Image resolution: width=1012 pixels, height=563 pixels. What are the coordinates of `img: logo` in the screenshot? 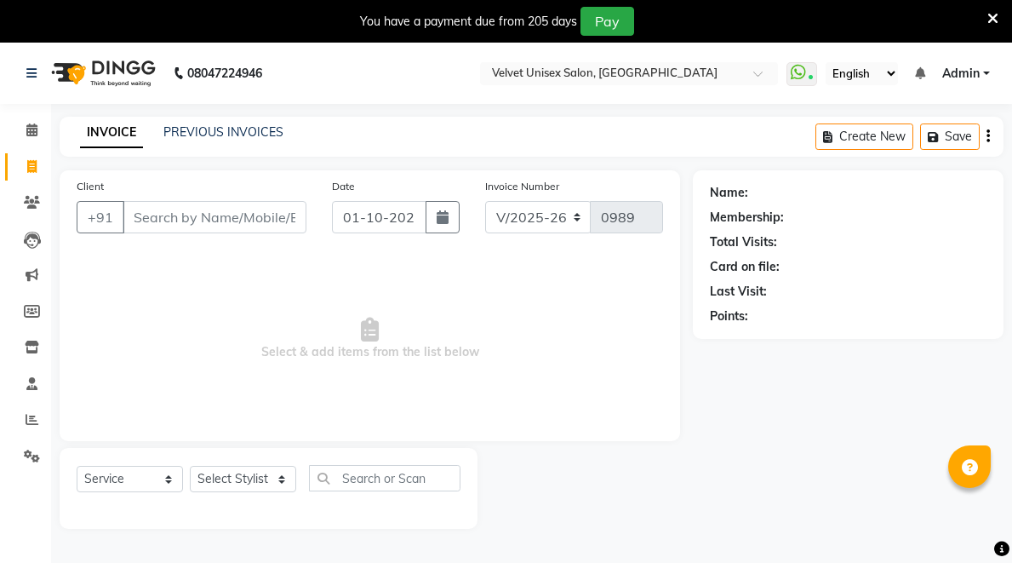 It's located at (101, 73).